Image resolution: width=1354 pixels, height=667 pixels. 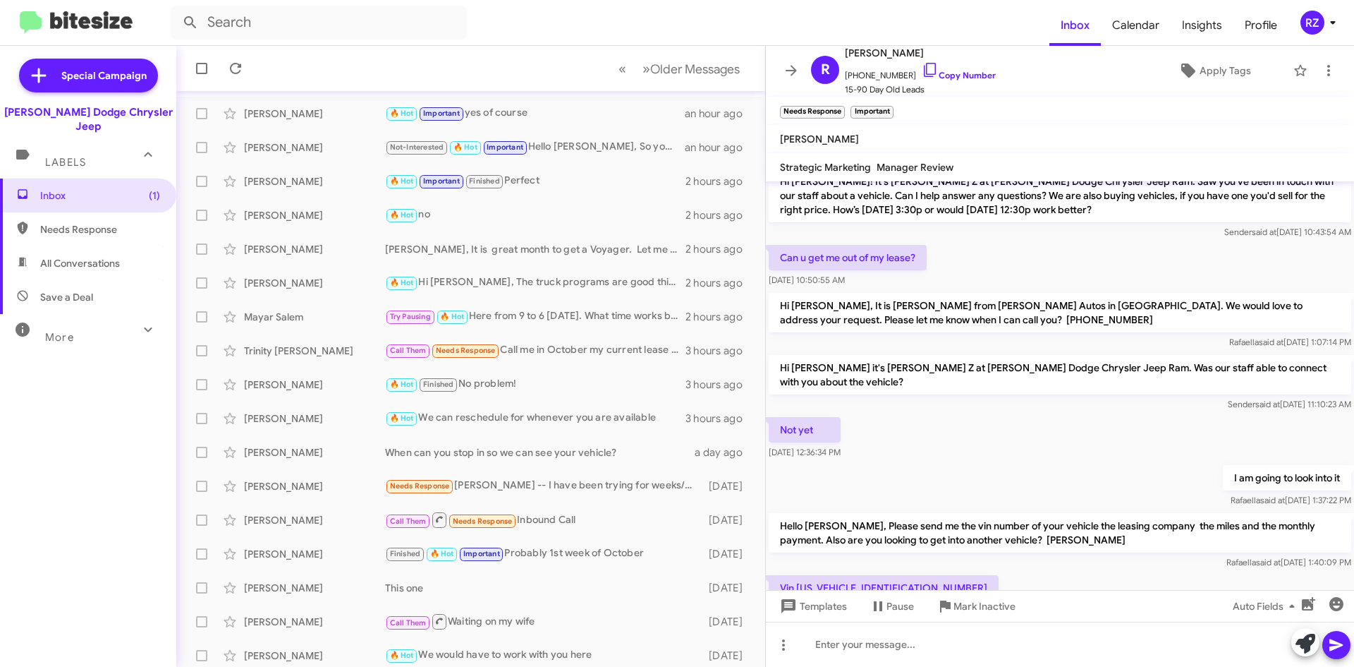 I want to click on span: R, so click(x=825, y=70).